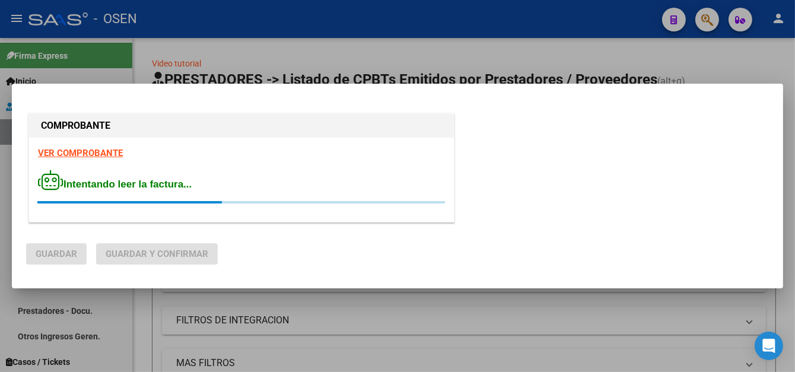  Describe the element at coordinates (157, 254) in the screenshot. I see `button: Guardar y Confirmar` at that location.